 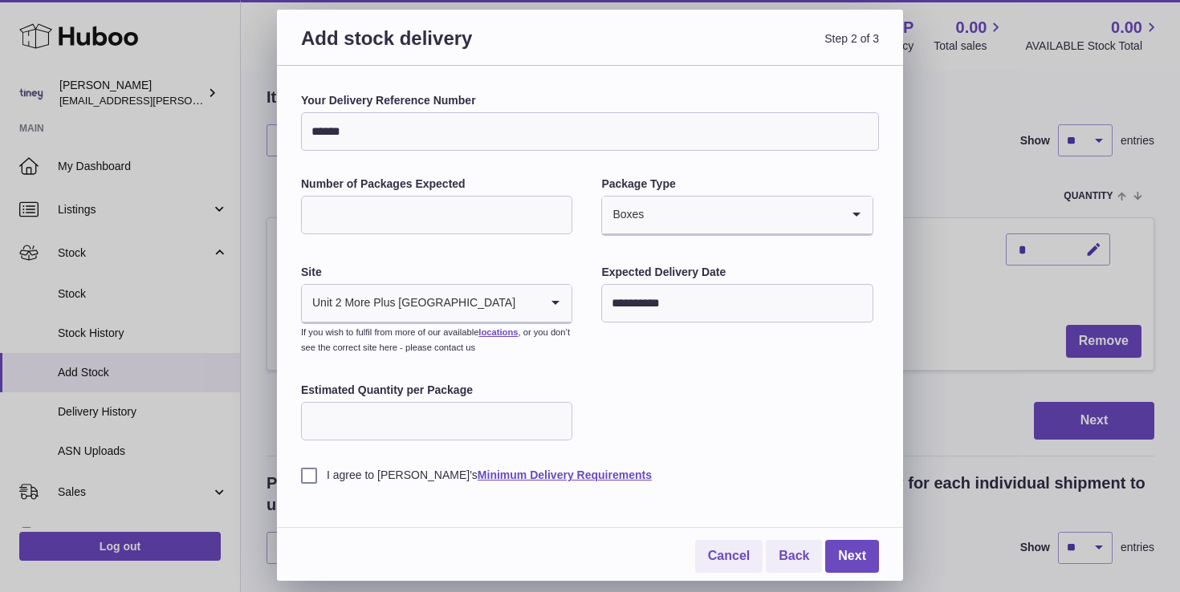 I want to click on span: Boxes, so click(x=623, y=215).